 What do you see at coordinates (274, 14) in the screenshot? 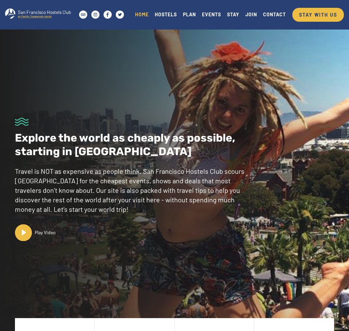
I see `a: CONTACT` at bounding box center [274, 14].